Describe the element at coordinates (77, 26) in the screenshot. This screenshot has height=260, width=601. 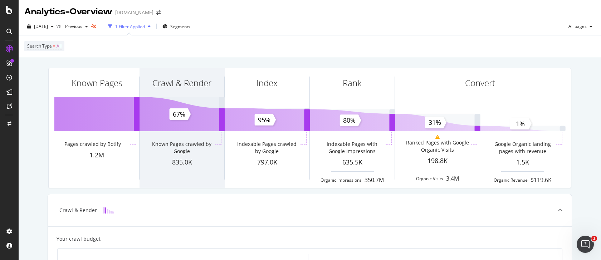
I see `button: Previous` at that location.